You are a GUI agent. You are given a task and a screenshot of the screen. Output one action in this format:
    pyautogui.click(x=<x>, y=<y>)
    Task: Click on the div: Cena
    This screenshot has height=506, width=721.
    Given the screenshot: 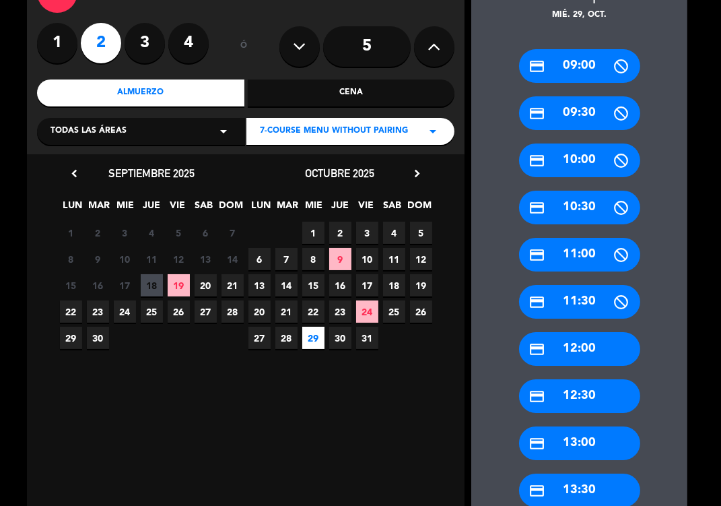 What is the action you would take?
    pyautogui.click(x=351, y=93)
    